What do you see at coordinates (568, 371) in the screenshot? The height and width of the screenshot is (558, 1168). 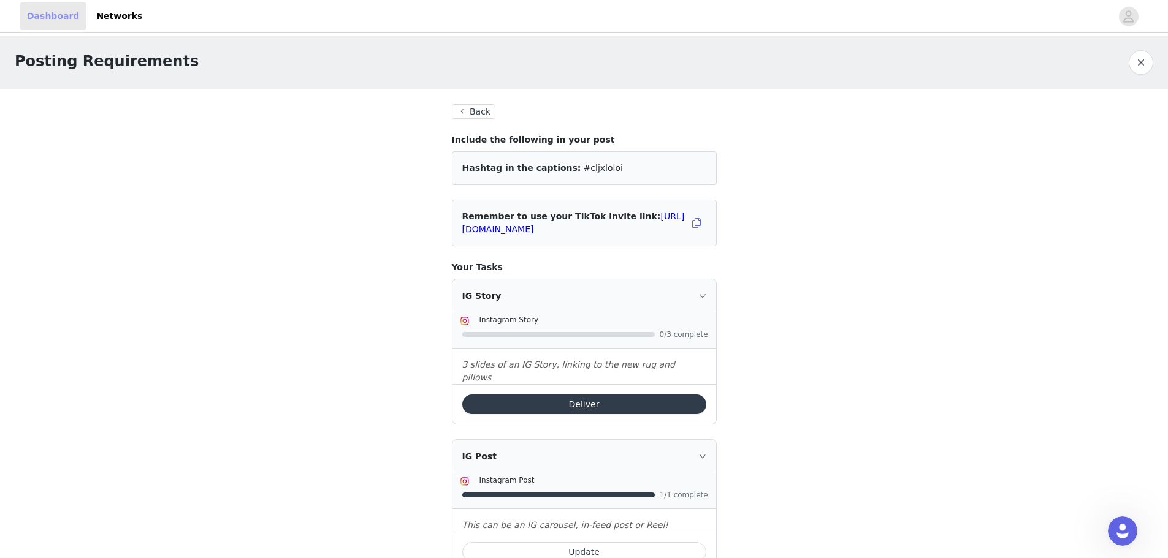 I see `em: 3 slides of an IG Story, linking to the new rug and pillows` at bounding box center [568, 371].